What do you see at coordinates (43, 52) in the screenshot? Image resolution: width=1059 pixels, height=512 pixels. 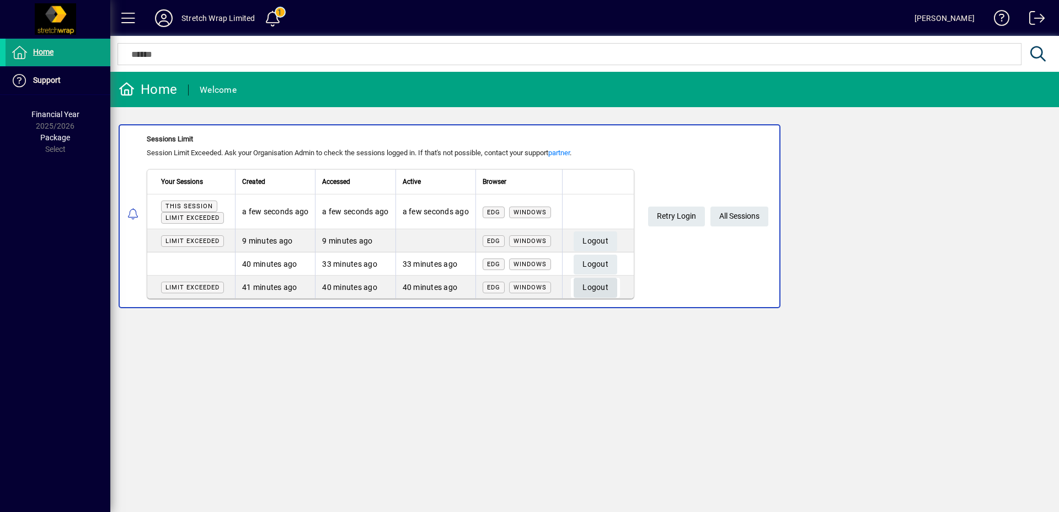 I see `span: Home` at bounding box center [43, 52].